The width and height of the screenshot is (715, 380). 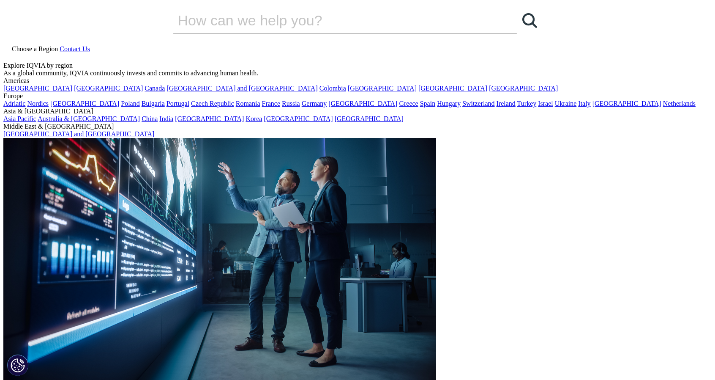 What do you see at coordinates (358, 96) in the screenshot?
I see `div: Europe` at bounding box center [358, 96].